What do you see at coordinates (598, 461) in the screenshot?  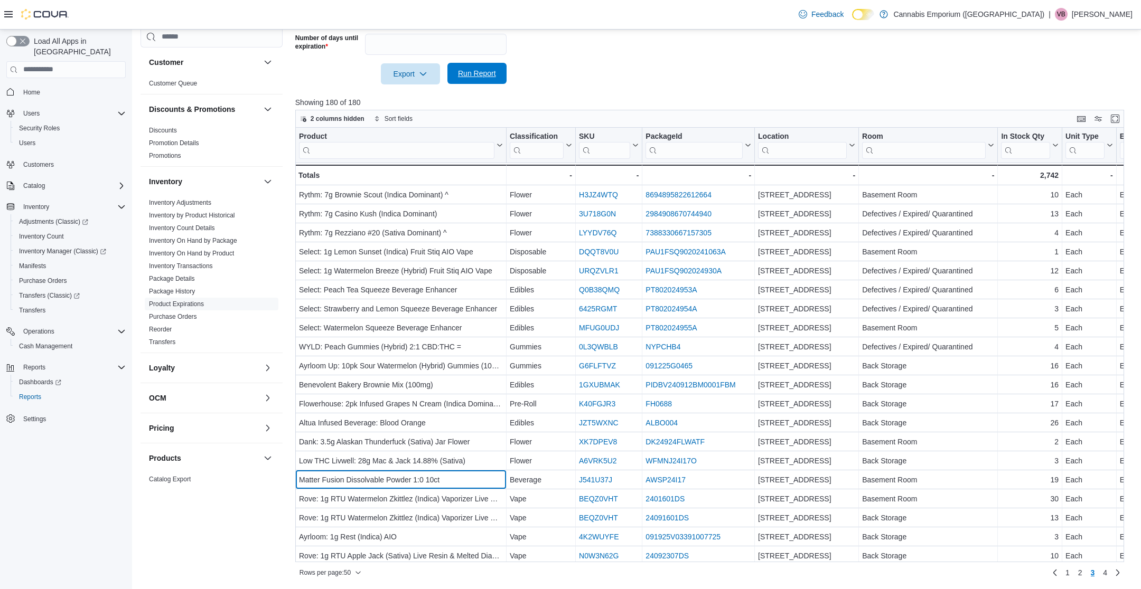 I see `a: A6VRK5U2` at bounding box center [598, 461].